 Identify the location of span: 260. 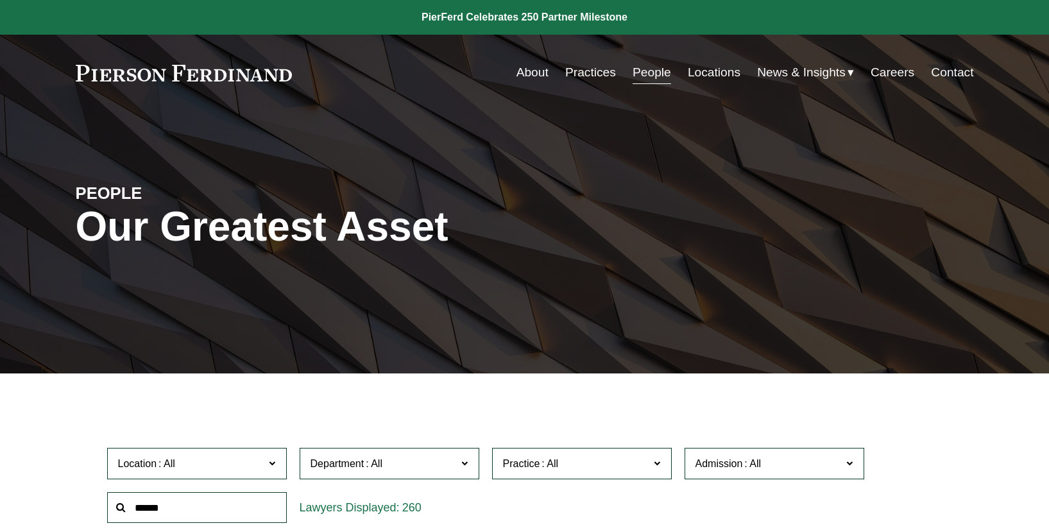
(412, 508).